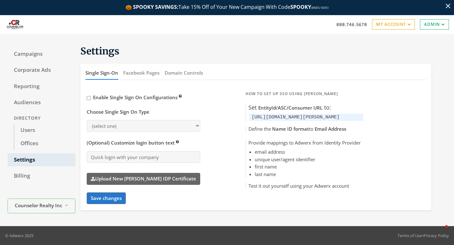 This screenshot has height=245, width=454. I want to click on p: © Adwerx 2025, so click(19, 236).